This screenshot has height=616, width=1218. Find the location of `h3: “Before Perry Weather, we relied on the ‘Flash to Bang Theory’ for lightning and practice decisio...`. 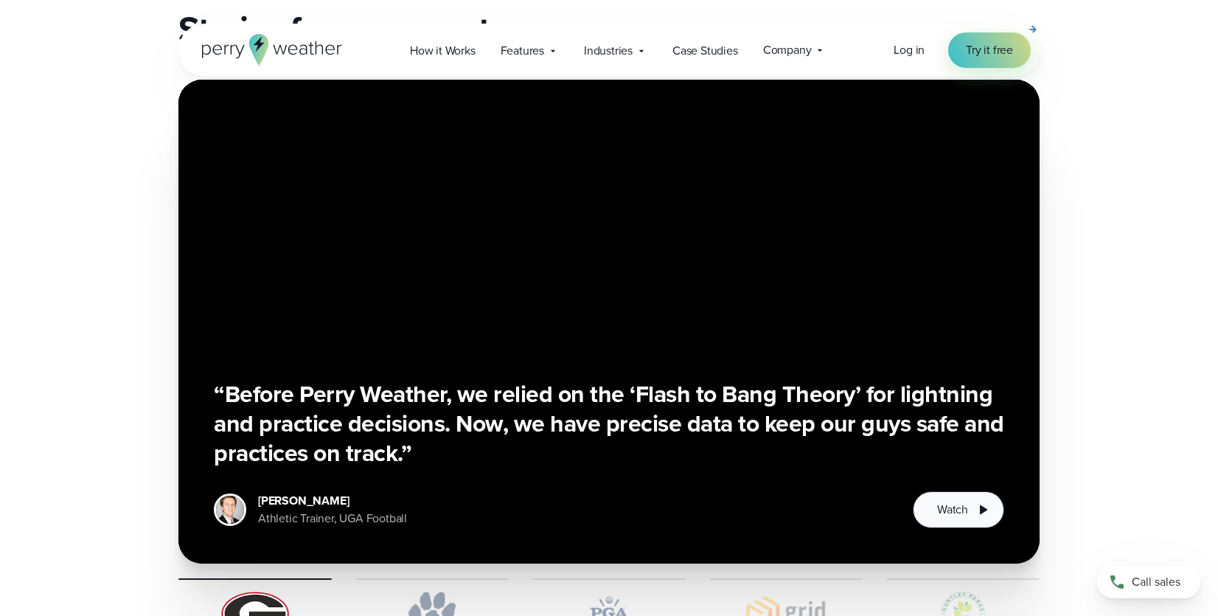

h3: “Before Perry Weather, we relied on the ‘Flash to Bang Theory’ for lightning and practice decisio... is located at coordinates (609, 423).